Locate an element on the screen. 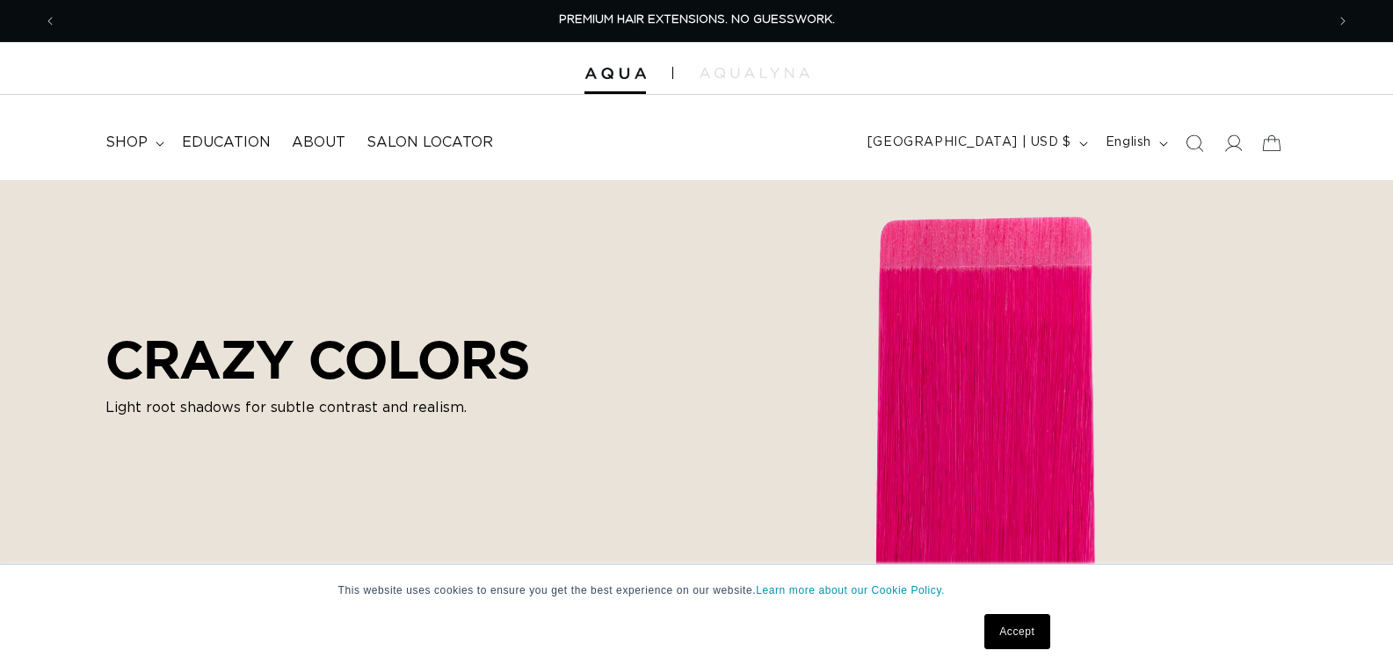  span: About is located at coordinates (318, 142).